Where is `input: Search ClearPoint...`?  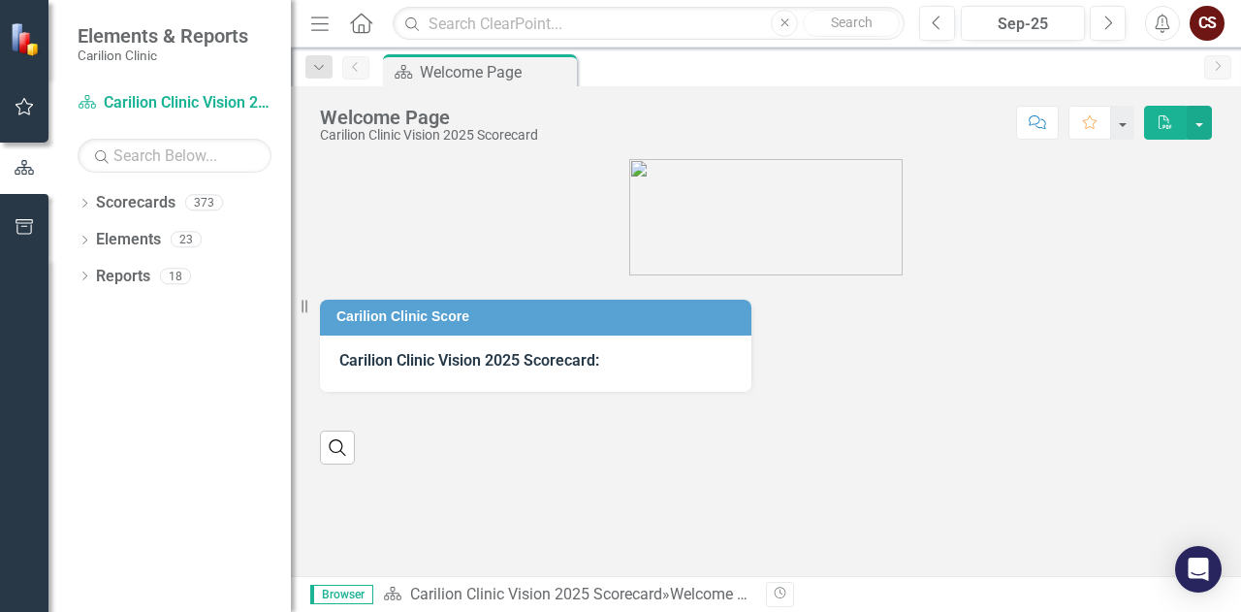
input: Search ClearPoint... is located at coordinates (649, 23).